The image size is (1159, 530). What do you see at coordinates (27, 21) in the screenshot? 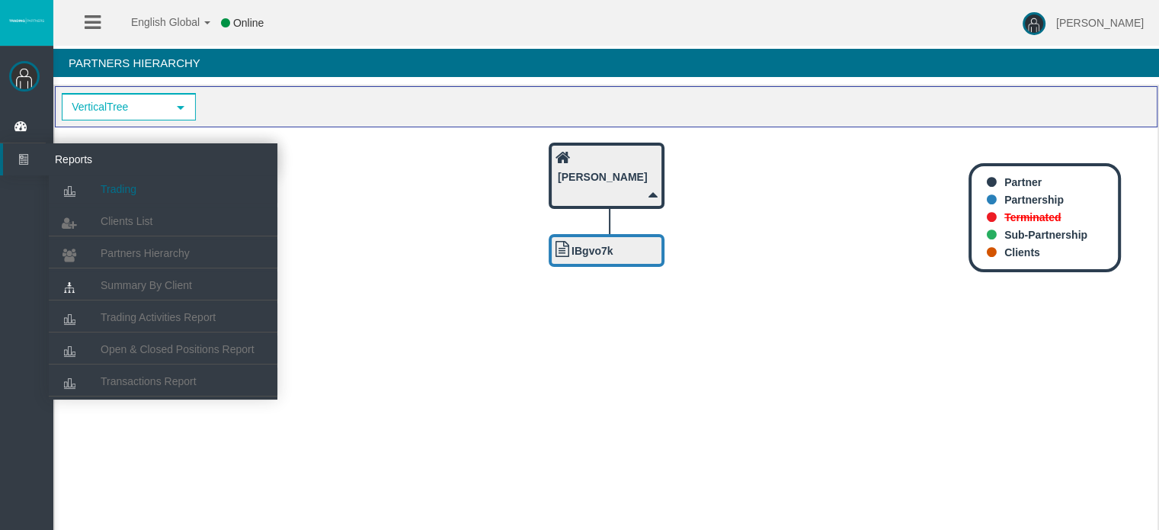
I see `img: logo.svg` at bounding box center [27, 21].